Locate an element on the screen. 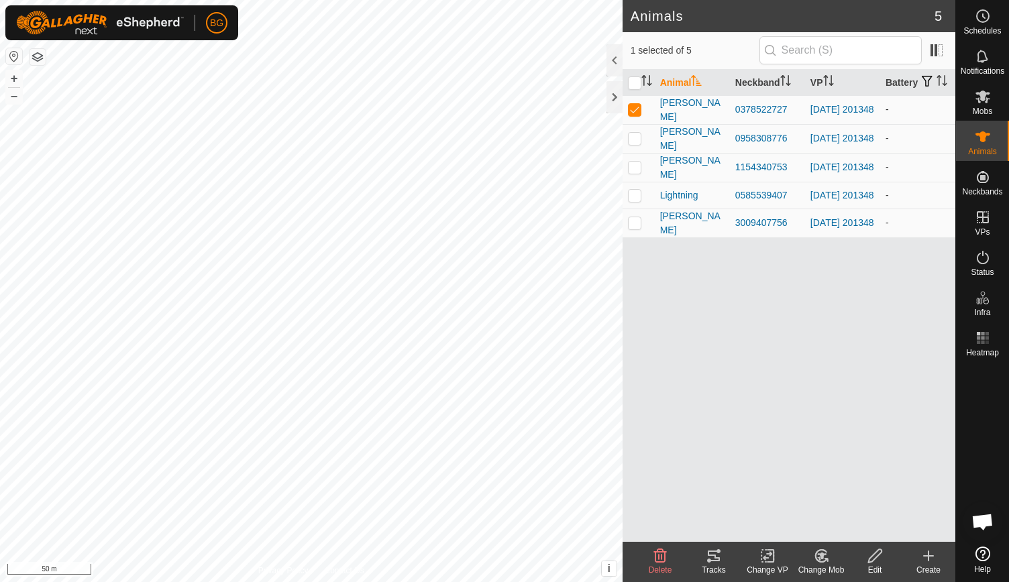 The height and width of the screenshot is (582, 1009). span: Schedules is located at coordinates (982, 31).